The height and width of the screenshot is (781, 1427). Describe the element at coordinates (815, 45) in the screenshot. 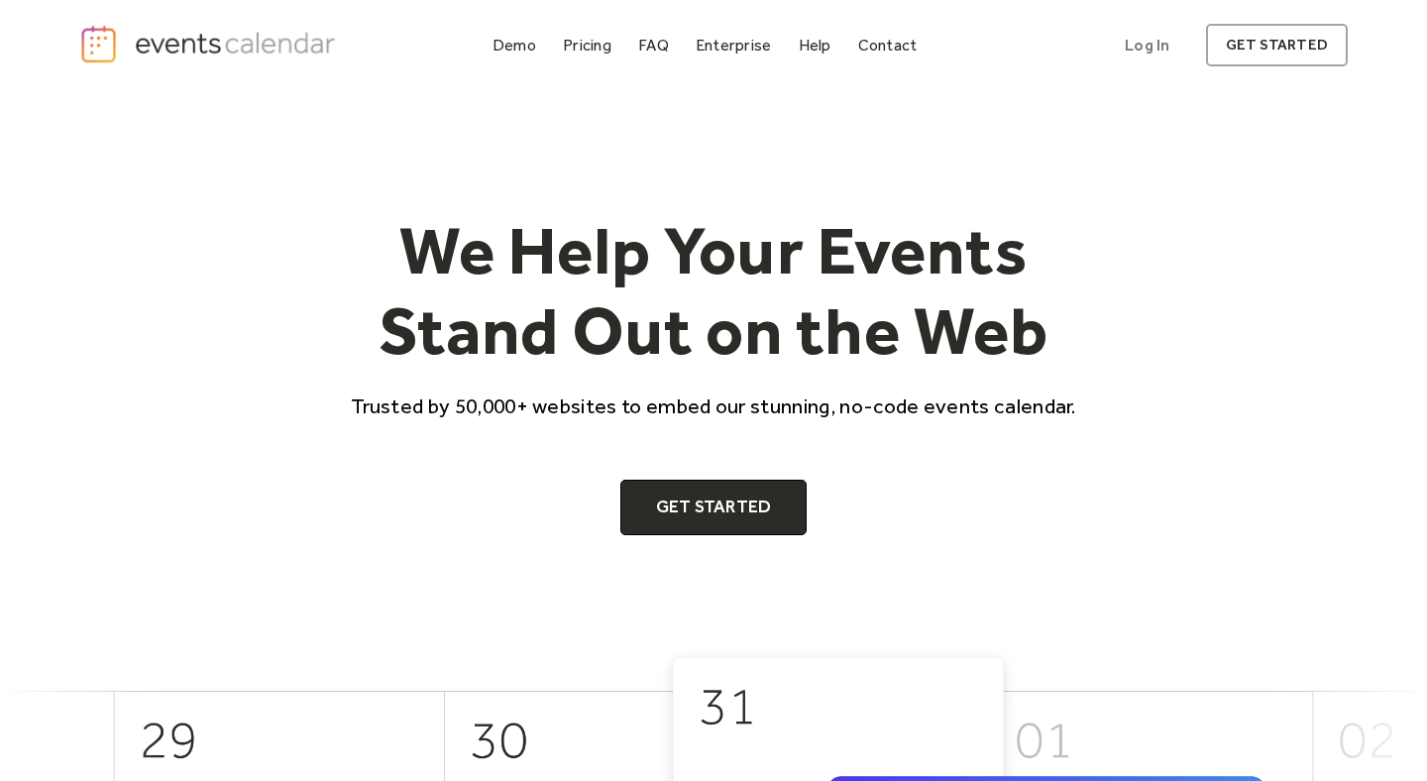

I see `a: Help` at that location.